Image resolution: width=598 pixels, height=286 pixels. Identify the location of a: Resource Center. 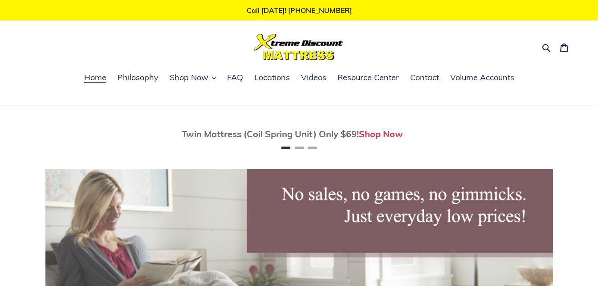
(368, 78).